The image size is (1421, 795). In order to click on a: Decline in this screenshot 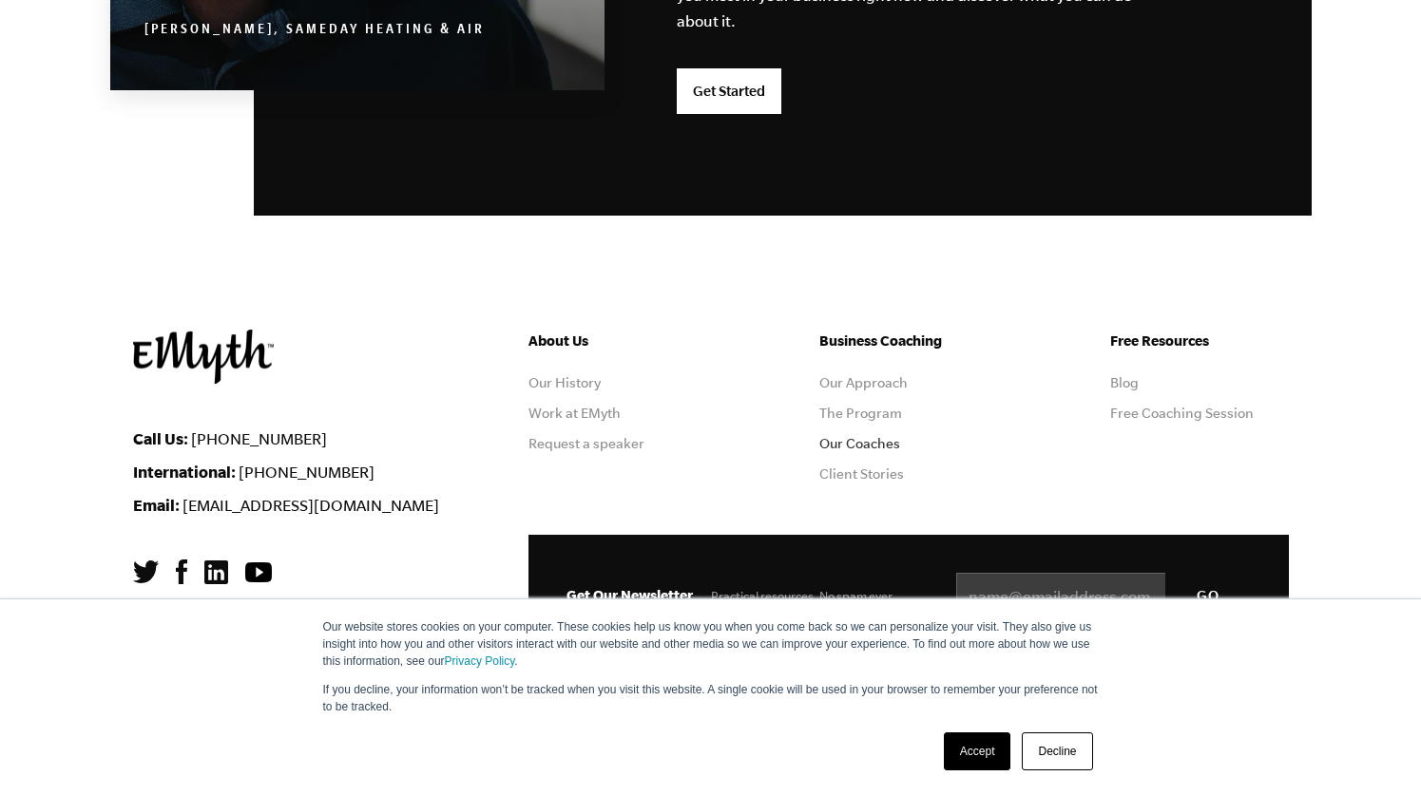, I will do `click(1057, 752)`.